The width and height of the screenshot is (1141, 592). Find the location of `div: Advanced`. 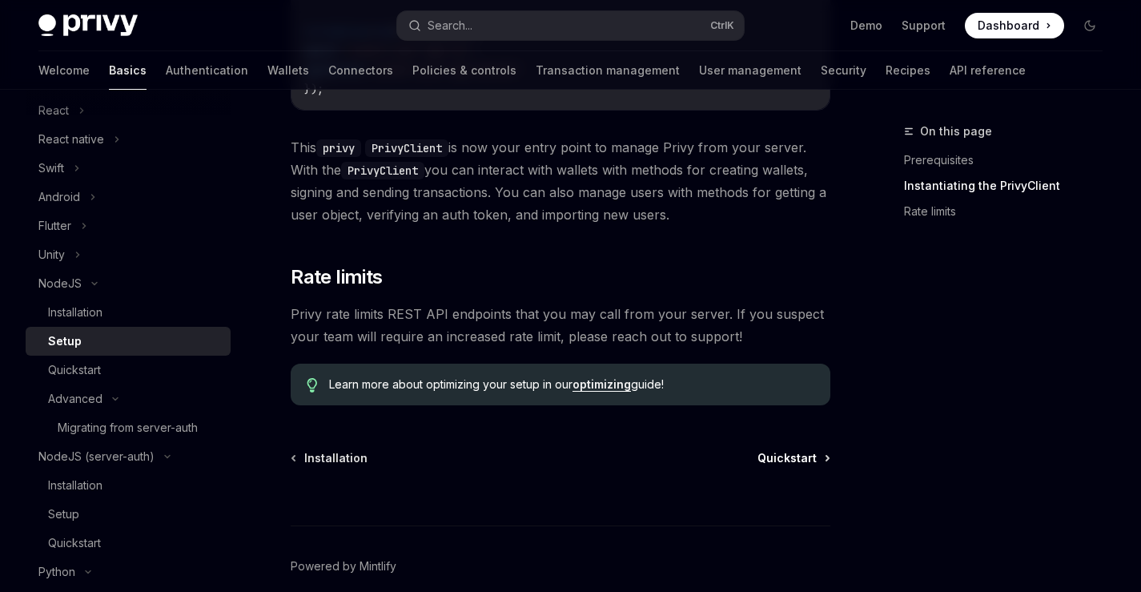

div: Advanced is located at coordinates (75, 399).